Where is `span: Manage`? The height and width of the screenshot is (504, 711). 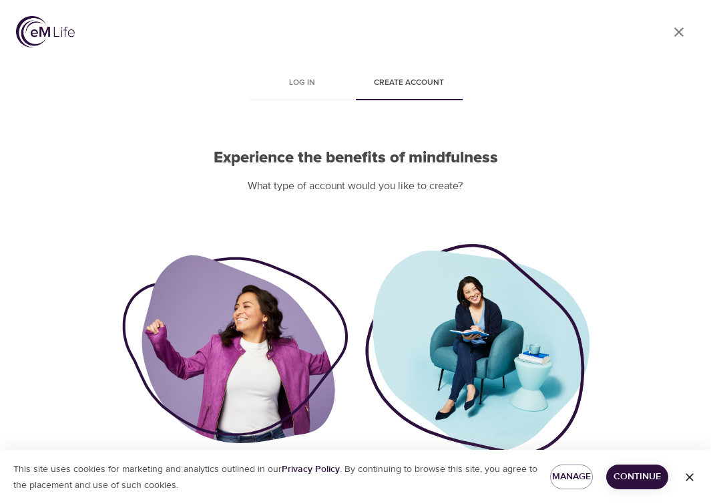
span: Manage is located at coordinates (572, 476).